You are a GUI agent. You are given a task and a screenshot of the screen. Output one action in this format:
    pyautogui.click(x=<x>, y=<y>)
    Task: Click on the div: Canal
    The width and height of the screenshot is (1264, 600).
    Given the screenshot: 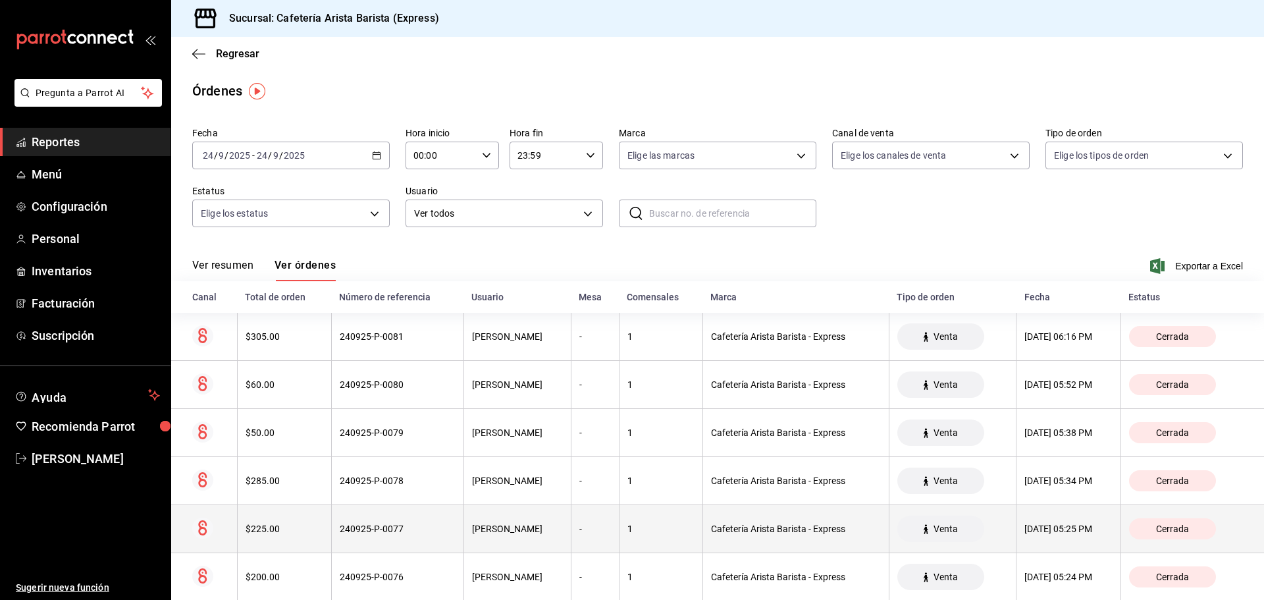 What is the action you would take?
    pyautogui.click(x=211, y=297)
    